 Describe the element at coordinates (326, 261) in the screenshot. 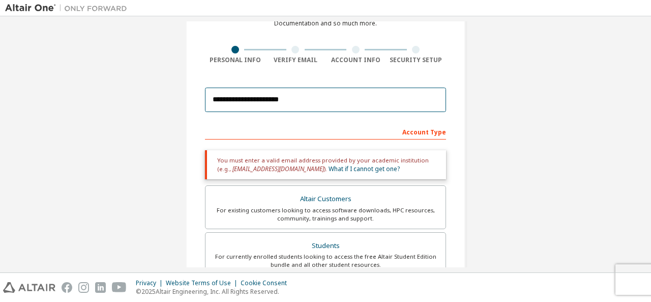

I see `div: For currently enrolled students looking to access the free Altair Student Edition bundle and all ...` at that location.